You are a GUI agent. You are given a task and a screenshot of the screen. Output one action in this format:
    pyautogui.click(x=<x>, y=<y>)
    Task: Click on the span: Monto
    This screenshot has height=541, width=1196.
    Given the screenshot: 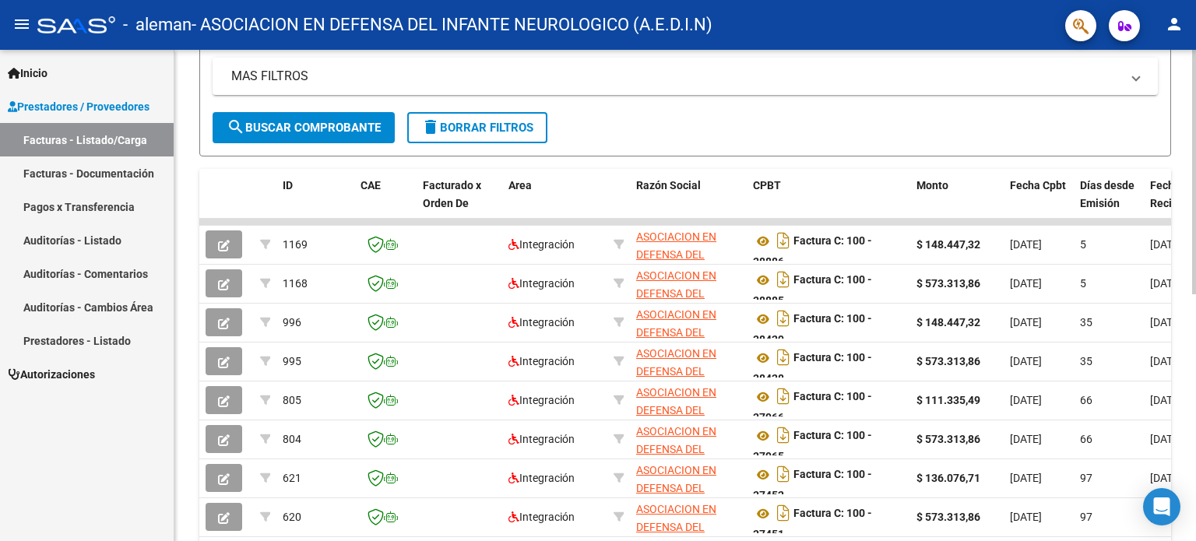 What is the action you would take?
    pyautogui.click(x=932, y=185)
    